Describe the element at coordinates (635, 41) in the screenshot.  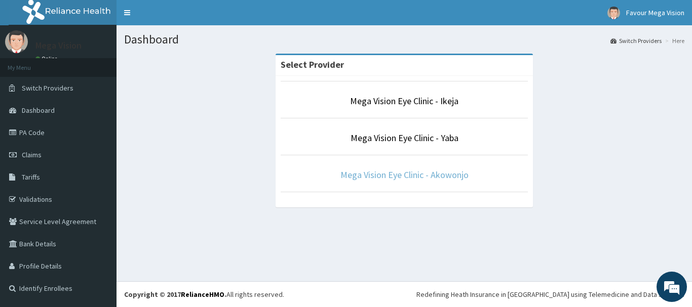
I see `a: Switch Providers` at that location.